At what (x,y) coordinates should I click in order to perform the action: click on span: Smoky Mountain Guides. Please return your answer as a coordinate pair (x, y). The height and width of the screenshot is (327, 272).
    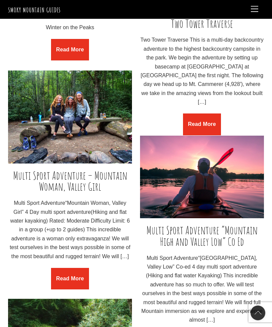
    Looking at the image, I should click on (34, 10).